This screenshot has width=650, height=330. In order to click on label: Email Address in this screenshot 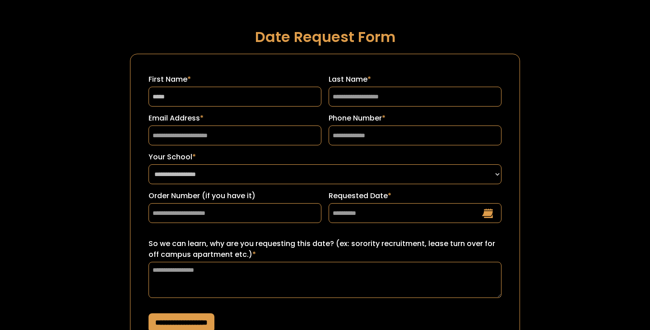, I will do `click(235, 118)`.